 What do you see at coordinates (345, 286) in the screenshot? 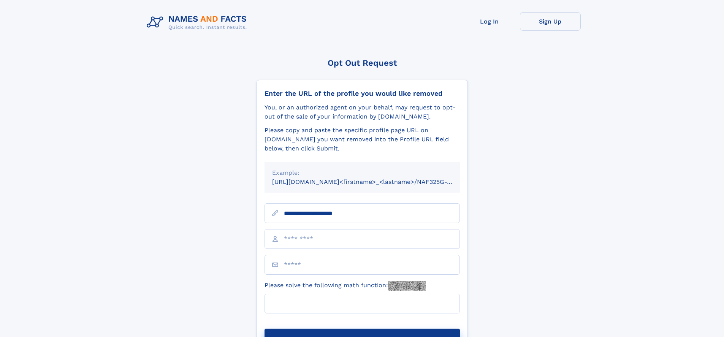
I see `label: Please solve the following math function:` at bounding box center [345, 286].